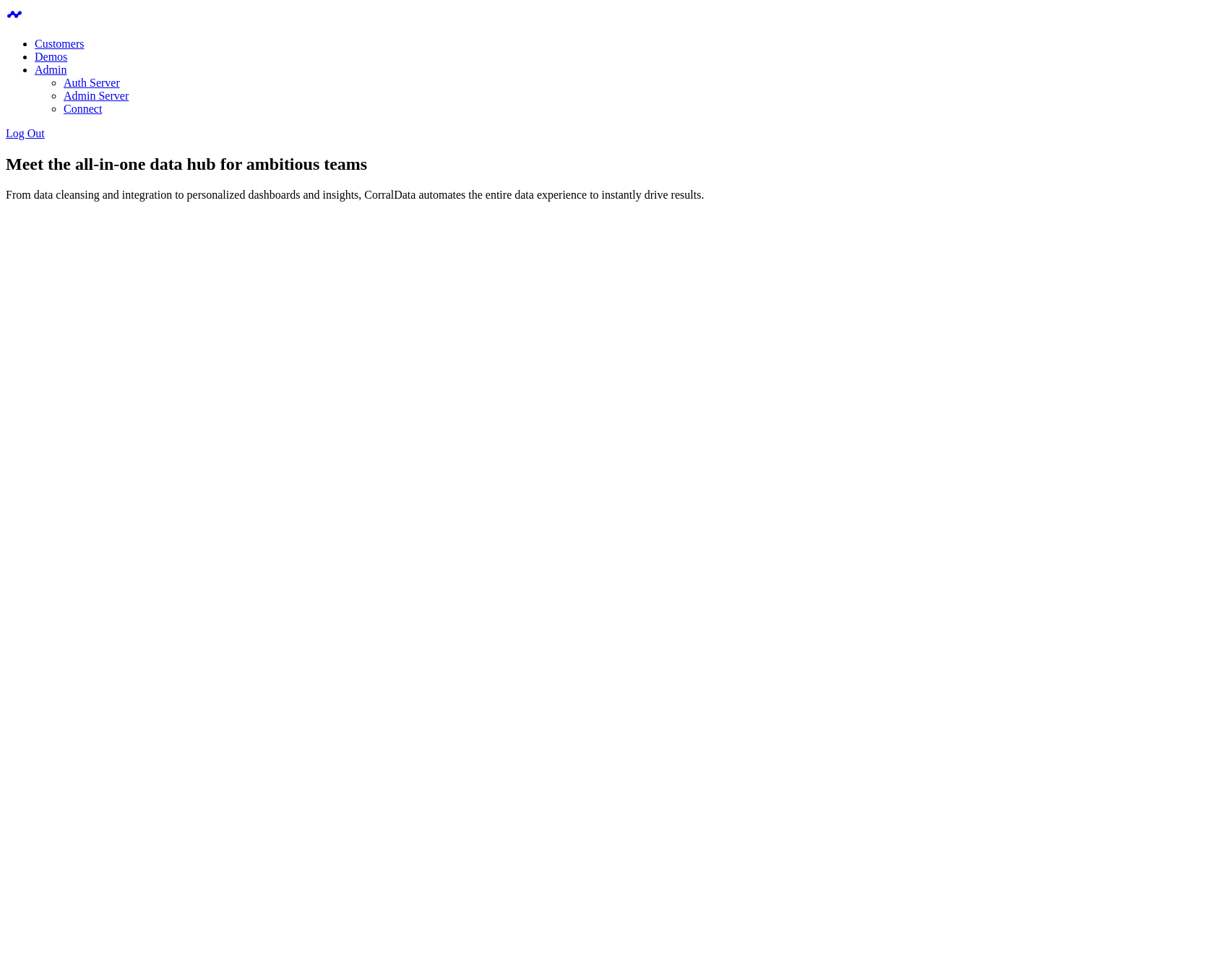  Describe the element at coordinates (51, 56) in the screenshot. I see `a: Demos` at that location.